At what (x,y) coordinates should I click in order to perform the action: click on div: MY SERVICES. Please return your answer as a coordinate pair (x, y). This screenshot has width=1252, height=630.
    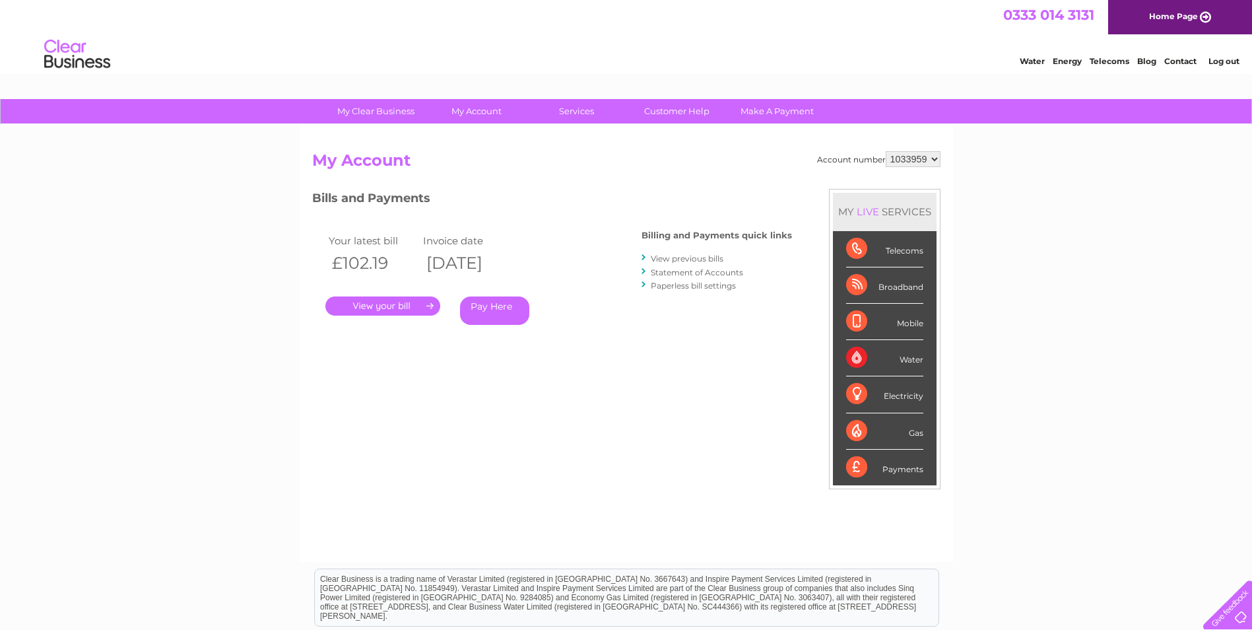
    Looking at the image, I should click on (885, 211).